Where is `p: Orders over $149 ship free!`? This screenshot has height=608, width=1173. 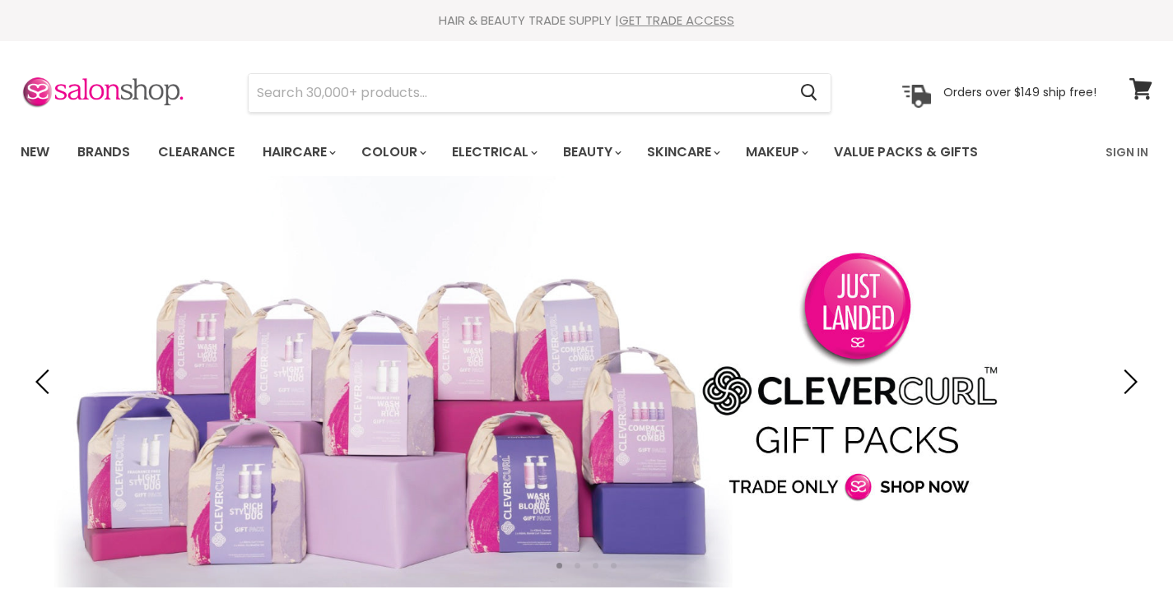 p: Orders over $149 ship free! is located at coordinates (1020, 92).